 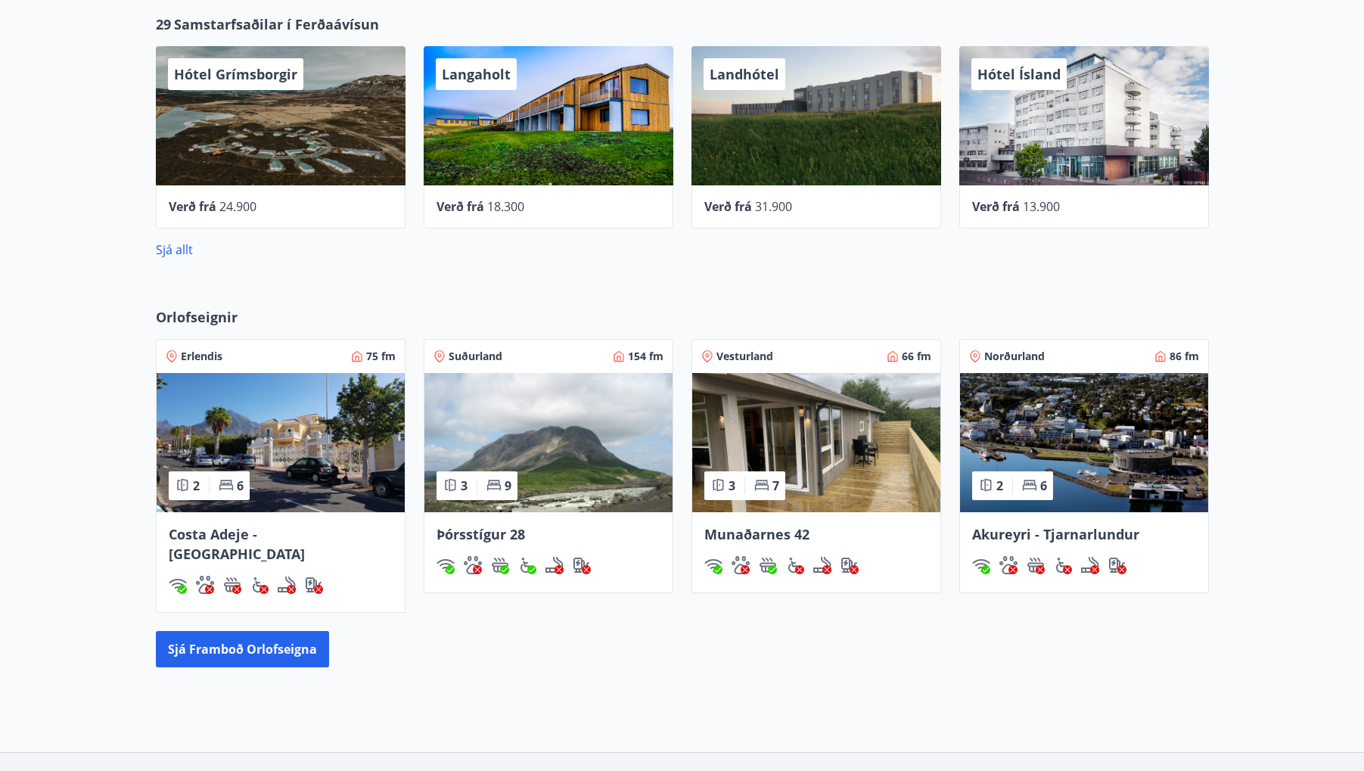 I want to click on span: Vesturland, so click(x=744, y=356).